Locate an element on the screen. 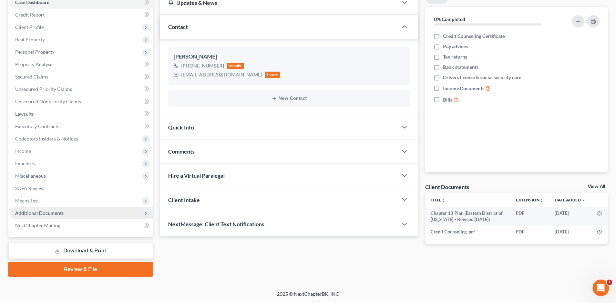  span: Property Analysis is located at coordinates (34, 64).